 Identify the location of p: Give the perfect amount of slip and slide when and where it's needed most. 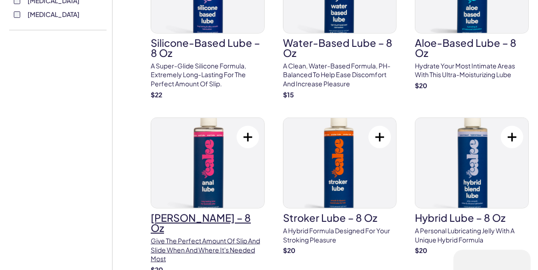
(208, 250).